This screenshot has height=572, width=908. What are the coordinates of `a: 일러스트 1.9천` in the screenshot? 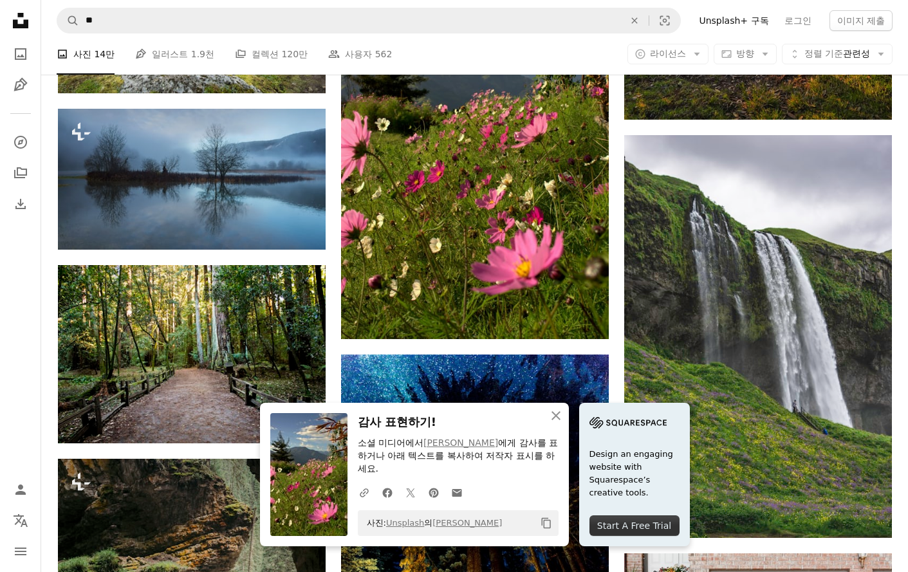 It's located at (174, 54).